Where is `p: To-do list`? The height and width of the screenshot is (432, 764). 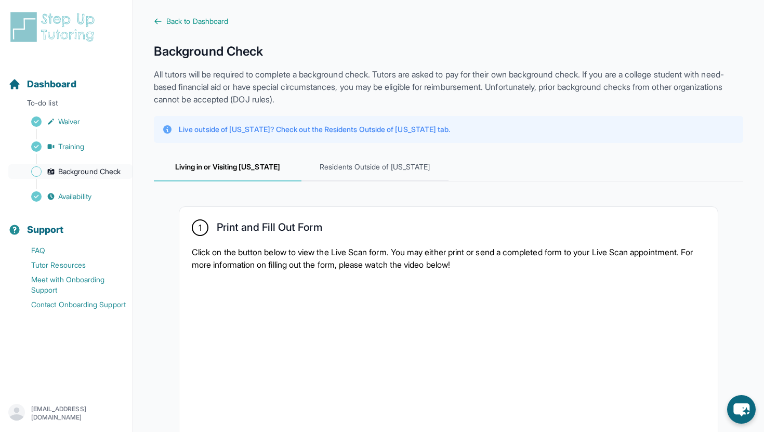 p: To-do list is located at coordinates (66, 105).